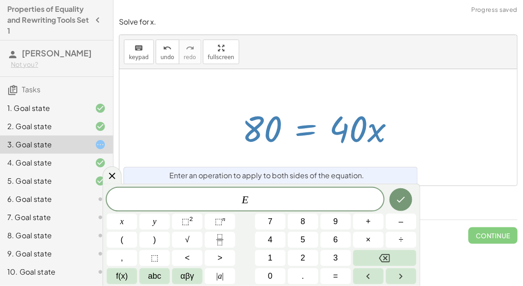 The width and height of the screenshot is (523, 286). What do you see at coordinates (122, 221) in the screenshot?
I see `span: x` at bounding box center [122, 221].